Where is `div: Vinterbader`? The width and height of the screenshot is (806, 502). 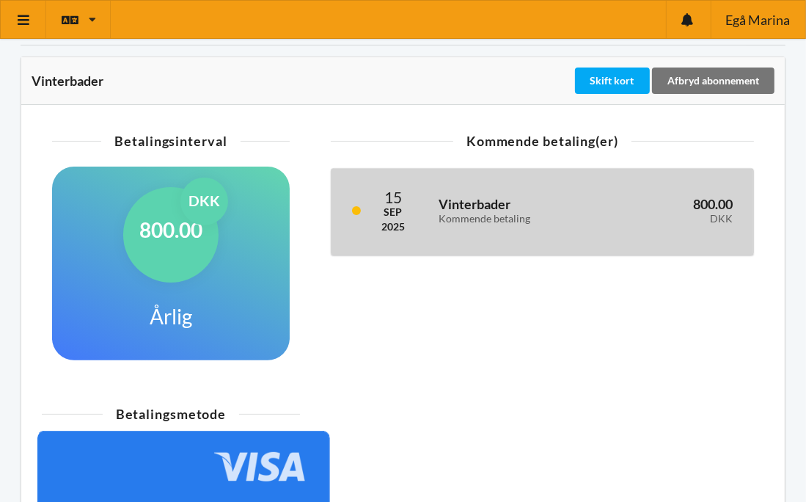
div: Vinterbader is located at coordinates (301, 81).